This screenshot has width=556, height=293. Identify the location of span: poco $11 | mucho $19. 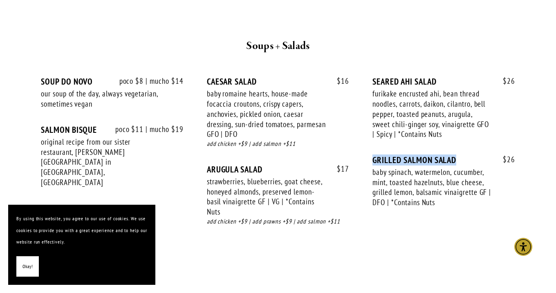
(145, 129).